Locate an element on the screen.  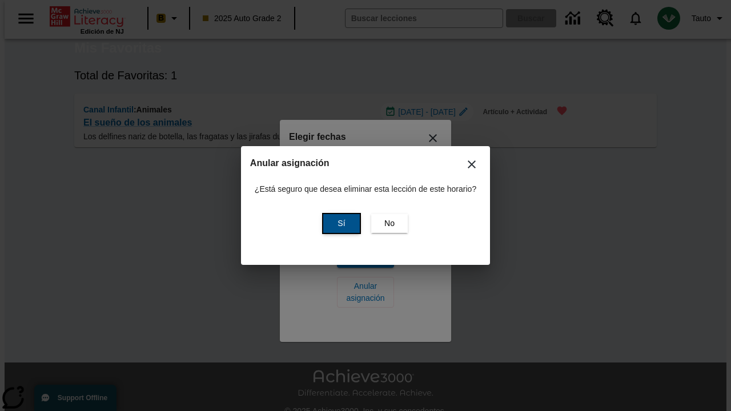
button: Cerrar is located at coordinates (472, 165).